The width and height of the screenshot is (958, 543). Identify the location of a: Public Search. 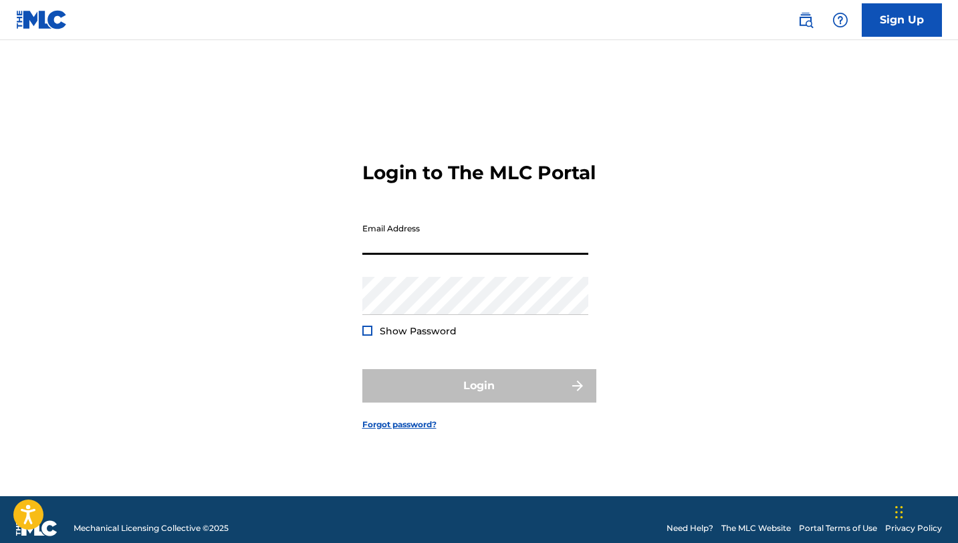
(805, 20).